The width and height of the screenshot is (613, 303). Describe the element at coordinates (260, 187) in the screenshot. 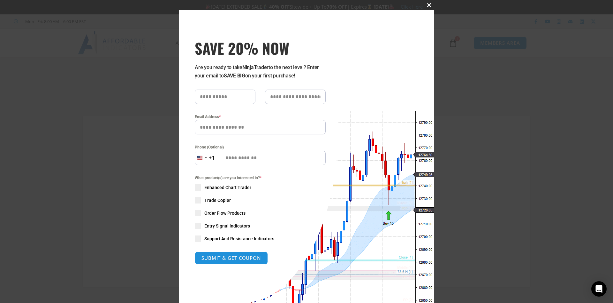

I see `label: Enhanced Chart Trader` at that location.